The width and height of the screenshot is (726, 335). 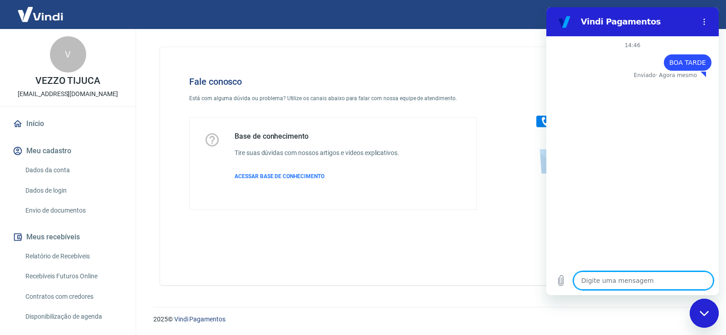 What do you see at coordinates (73, 297) in the screenshot?
I see `a: Contratos com credores` at bounding box center [73, 297].